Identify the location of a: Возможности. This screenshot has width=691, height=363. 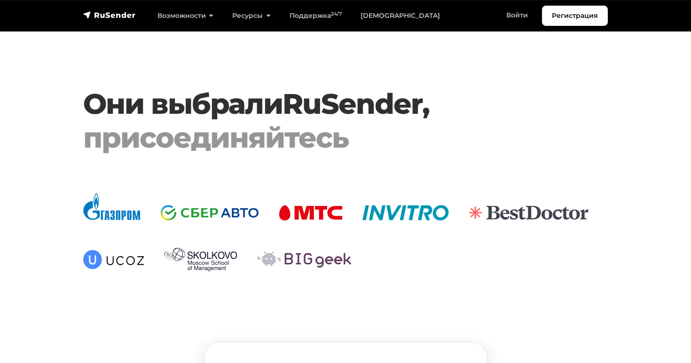
(185, 16).